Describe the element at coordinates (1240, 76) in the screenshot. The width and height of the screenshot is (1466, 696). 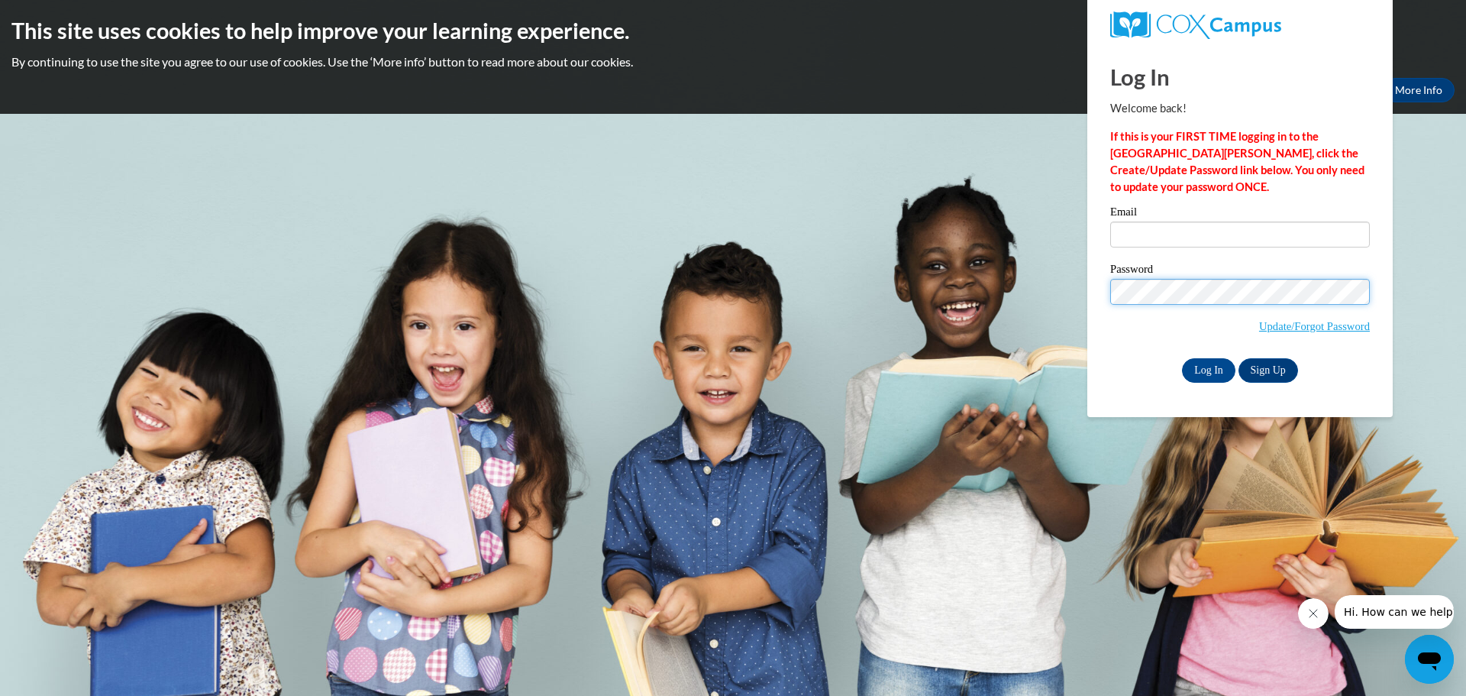
I see `h1: Log In` at that location.